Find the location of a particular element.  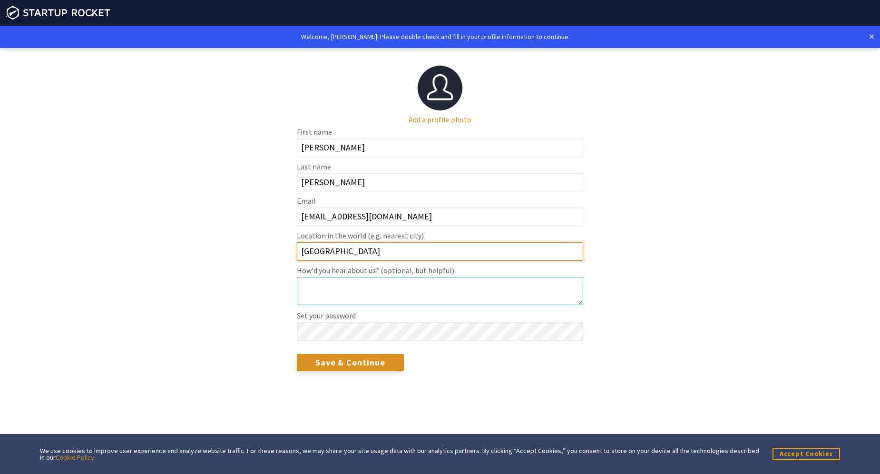

label: First name is located at coordinates (440, 132).